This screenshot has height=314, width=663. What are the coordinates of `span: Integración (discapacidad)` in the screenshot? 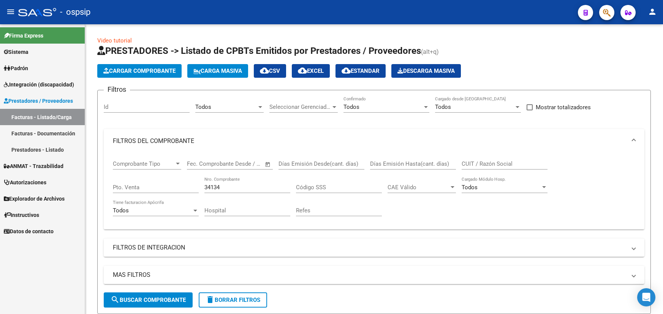 It's located at (39, 85).